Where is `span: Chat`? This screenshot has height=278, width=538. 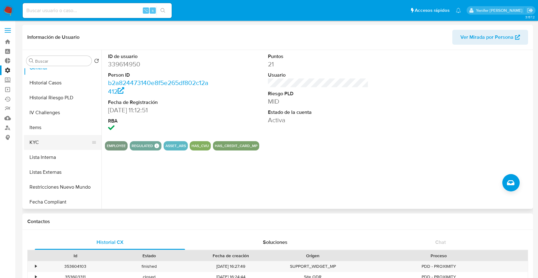
span: Chat is located at coordinates (440, 242).